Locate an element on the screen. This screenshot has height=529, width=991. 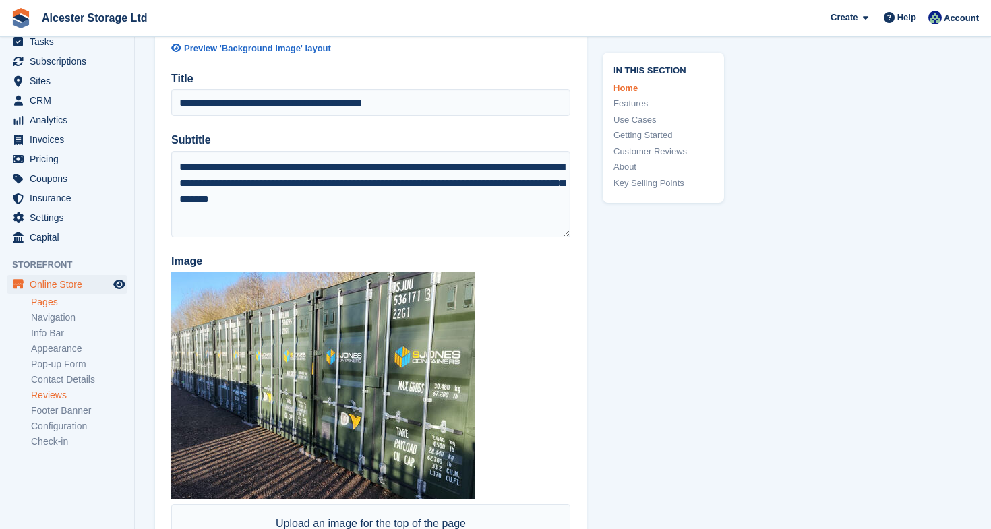
a: Info Bar is located at coordinates (79, 333).